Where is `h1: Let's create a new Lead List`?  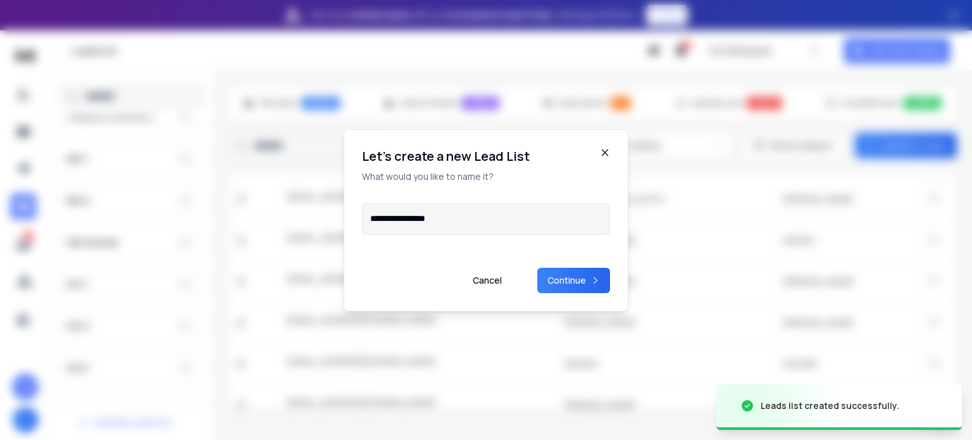
h1: Let's create a new Lead List is located at coordinates (445, 156).